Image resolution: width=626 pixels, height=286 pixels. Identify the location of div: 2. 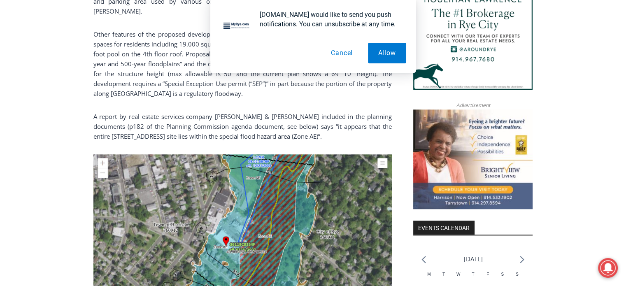
(88, 74).